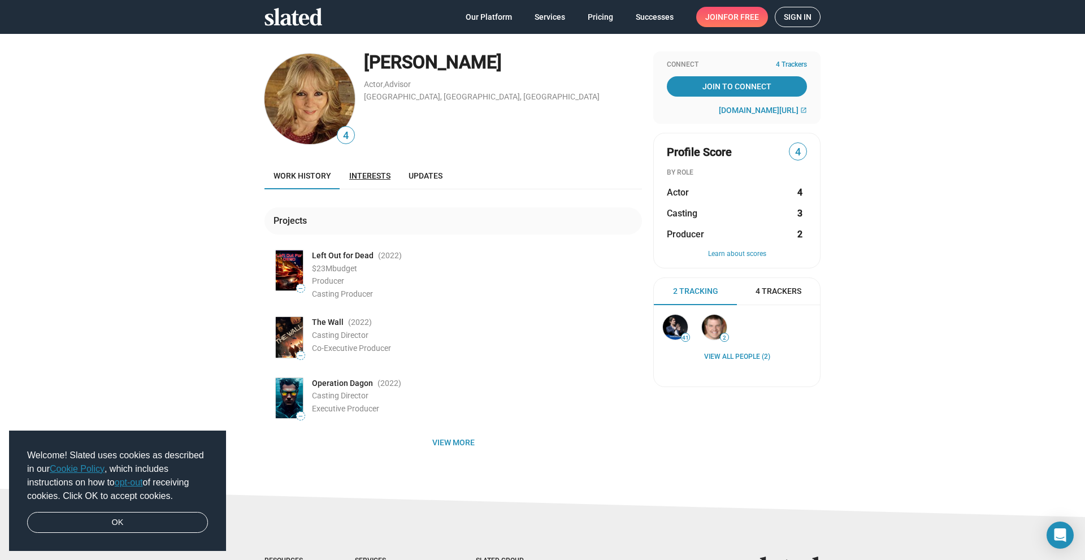 The width and height of the screenshot is (1085, 560). What do you see at coordinates (453, 443) in the screenshot?
I see `span: View more` at bounding box center [453, 443].